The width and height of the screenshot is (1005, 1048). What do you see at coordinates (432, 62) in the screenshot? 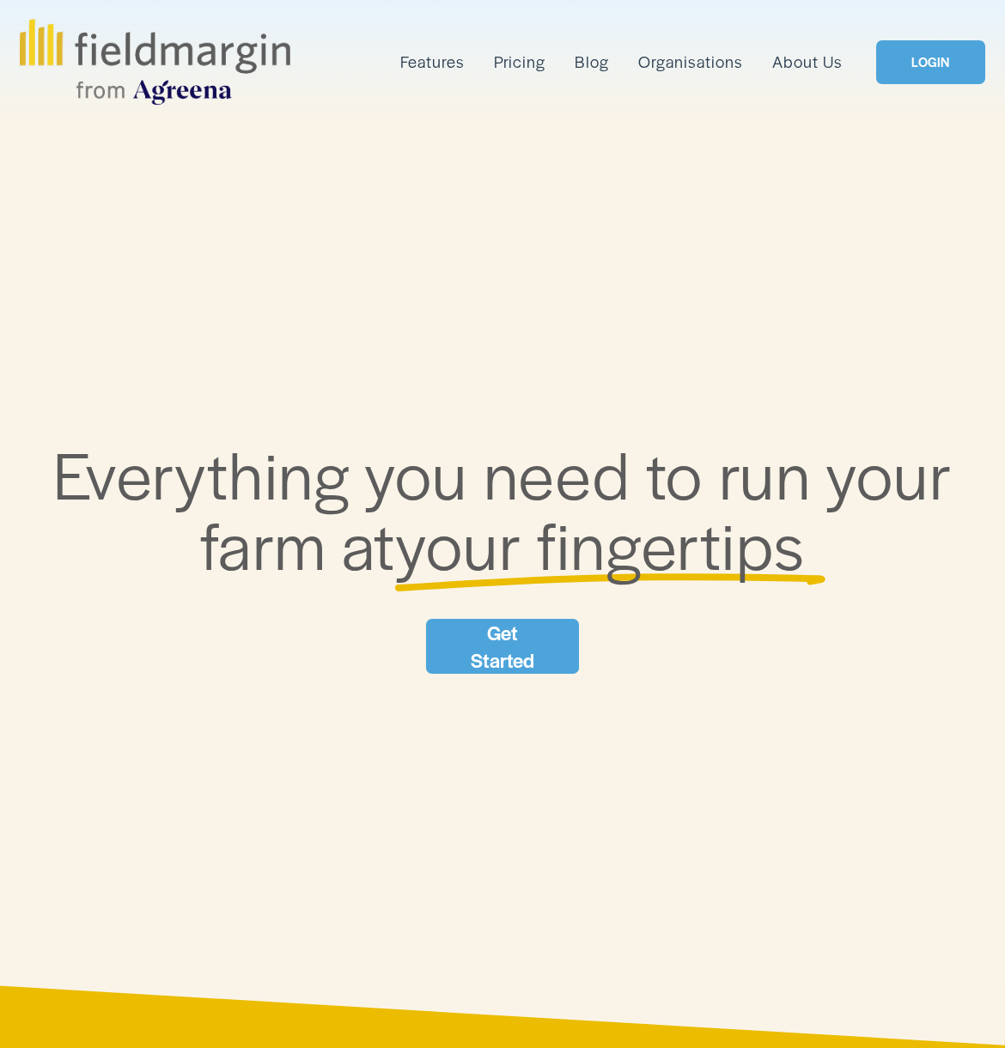
I see `a: folder dropdown` at bounding box center [432, 62].